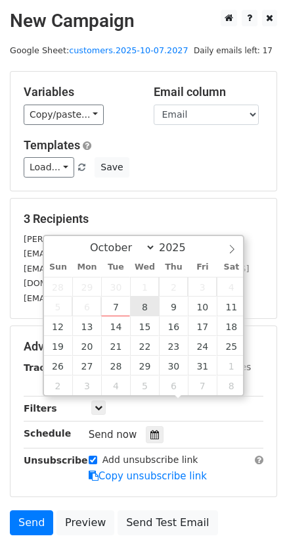 The image size is (287, 555). Describe the element at coordinates (254, 523) in the screenshot. I see `div: Chat Widget` at that location.